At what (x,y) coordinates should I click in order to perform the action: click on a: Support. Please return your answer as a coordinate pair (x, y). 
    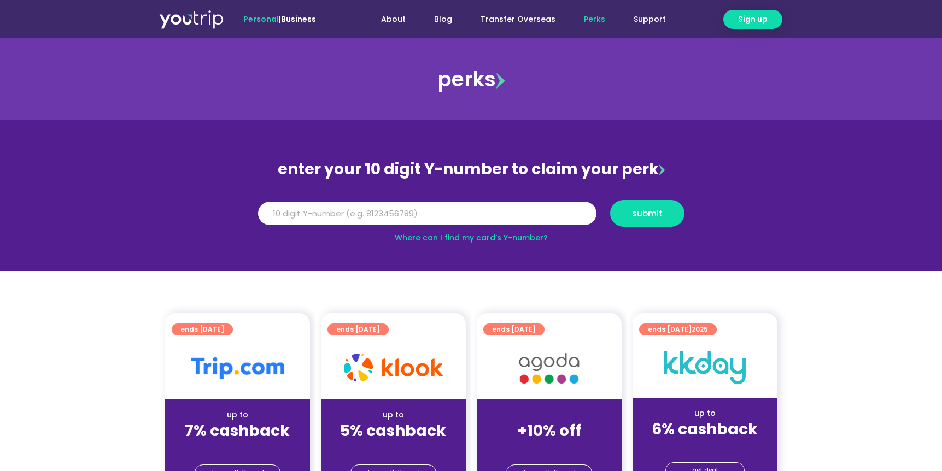
    Looking at the image, I should click on (649, 19).